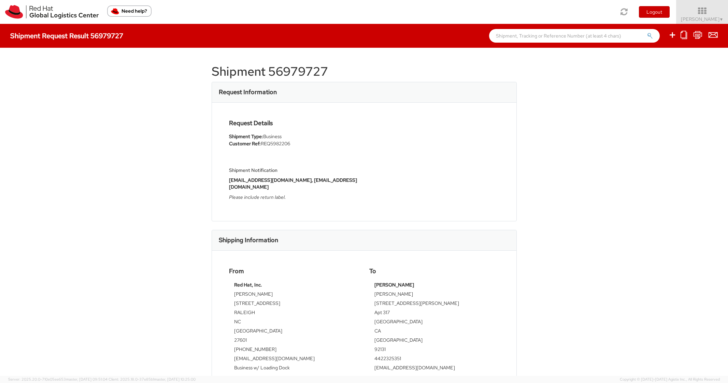 The width and height of the screenshot is (728, 383). Describe the element at coordinates (58, 379) in the screenshot. I see `span: Server: 2025.20.0-710e05ee653` at that location.